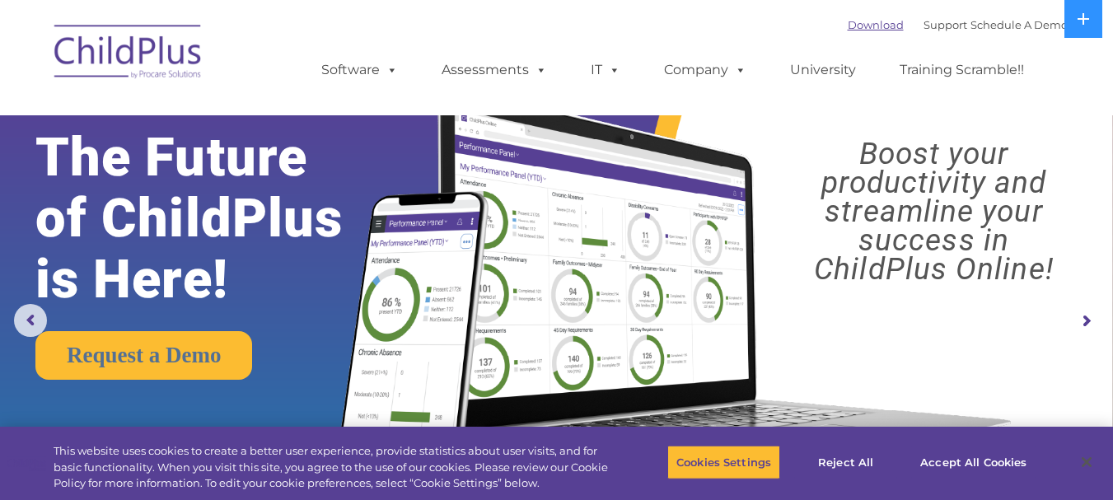  What do you see at coordinates (973, 462) in the screenshot?
I see `button: Accept All Cookies` at bounding box center [973, 462].